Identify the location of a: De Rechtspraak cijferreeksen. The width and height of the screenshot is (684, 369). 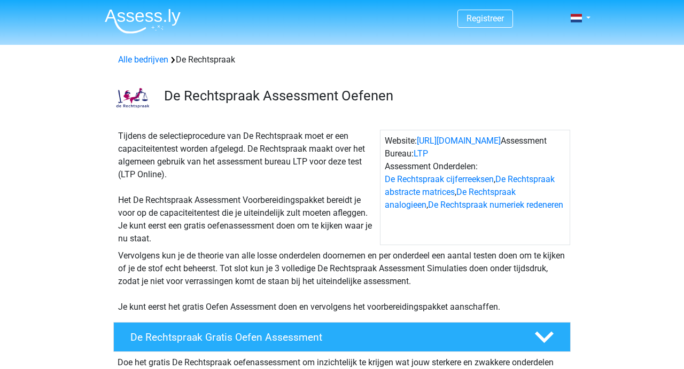
(439, 179).